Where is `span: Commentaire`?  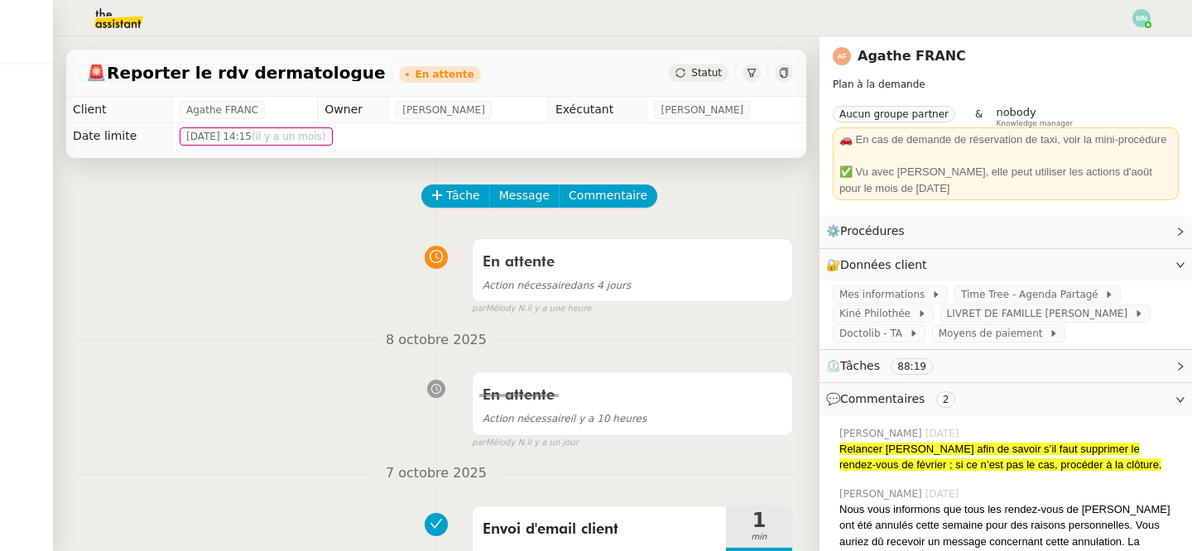 span: Commentaire is located at coordinates (608, 195).